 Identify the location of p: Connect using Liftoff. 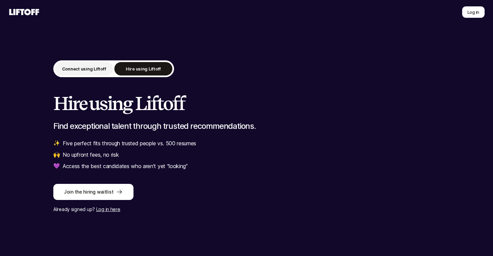
(84, 69).